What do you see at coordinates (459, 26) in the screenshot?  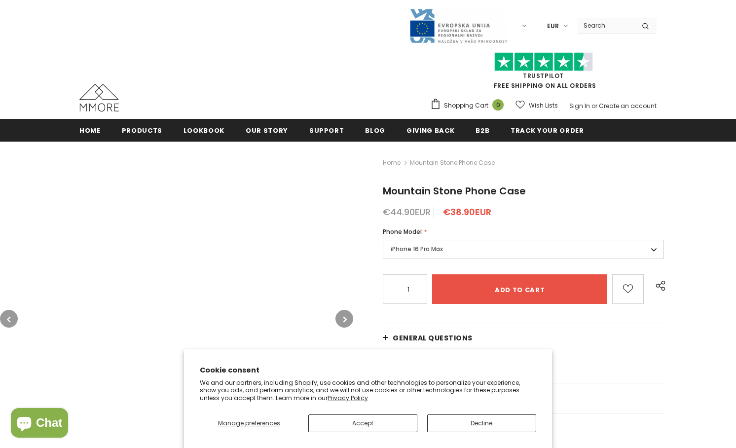 I see `img: Javni Razpis` at bounding box center [459, 26].